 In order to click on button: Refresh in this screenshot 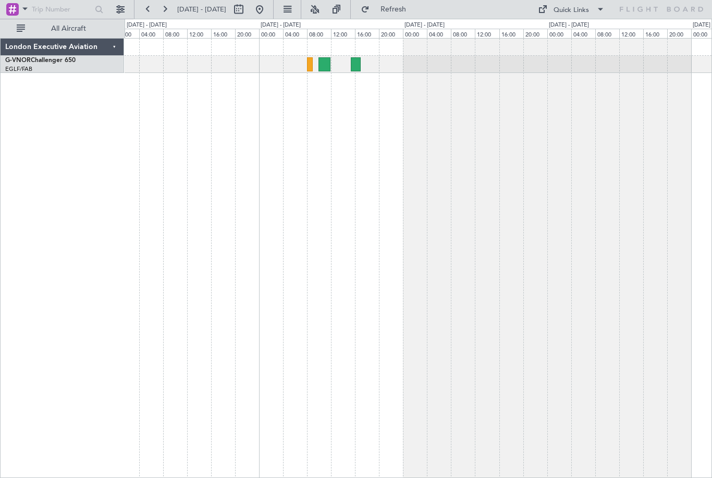, I will do `click(387, 9)`.